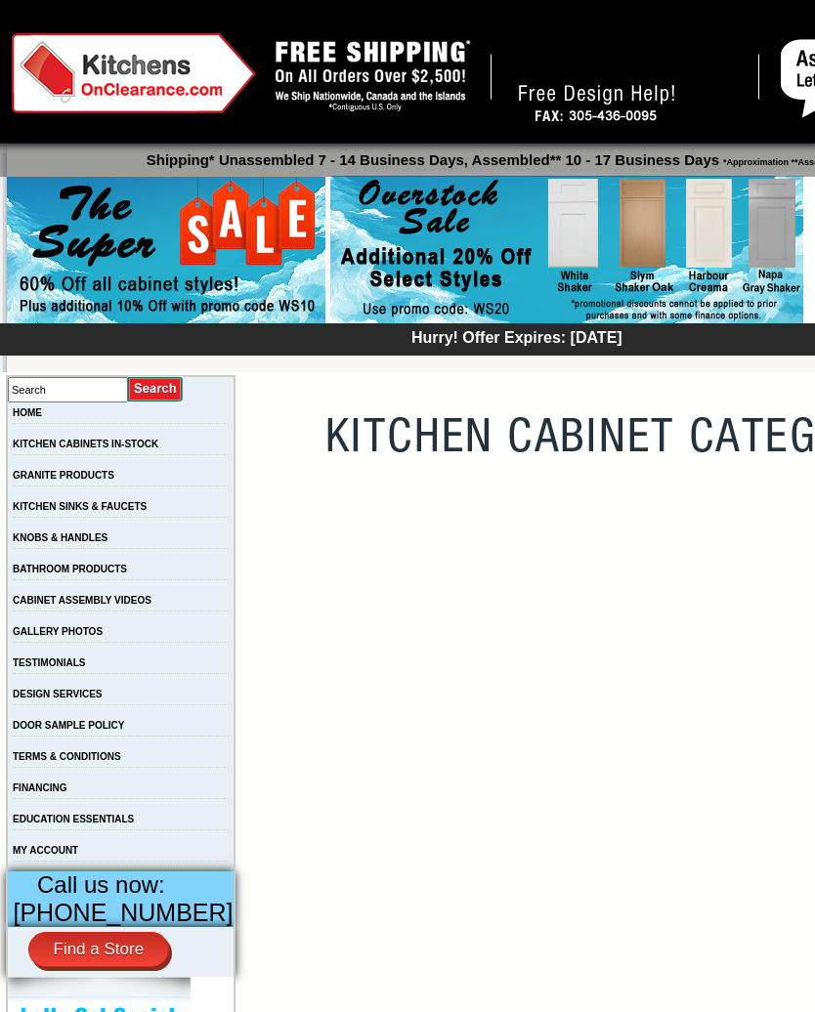 Image resolution: width=815 pixels, height=1012 pixels. Describe the element at coordinates (101, 884) in the screenshot. I see `span: Call us now:` at that location.